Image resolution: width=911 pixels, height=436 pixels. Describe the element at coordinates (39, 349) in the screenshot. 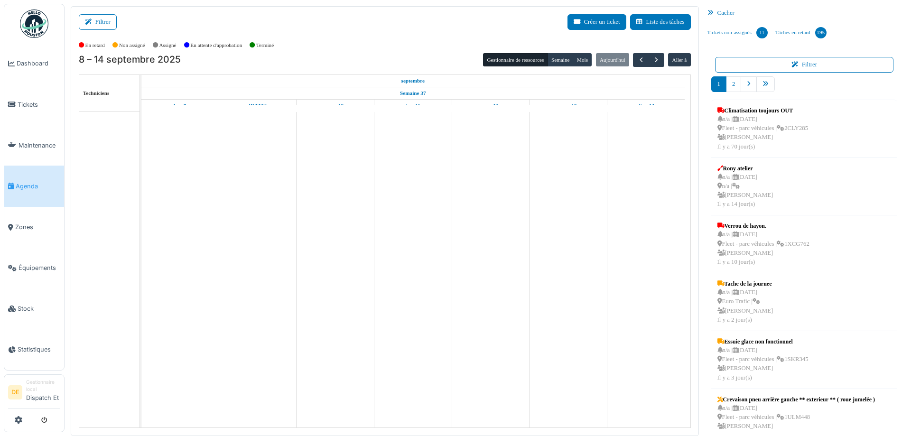

I see `span: Statistiques` at that location.